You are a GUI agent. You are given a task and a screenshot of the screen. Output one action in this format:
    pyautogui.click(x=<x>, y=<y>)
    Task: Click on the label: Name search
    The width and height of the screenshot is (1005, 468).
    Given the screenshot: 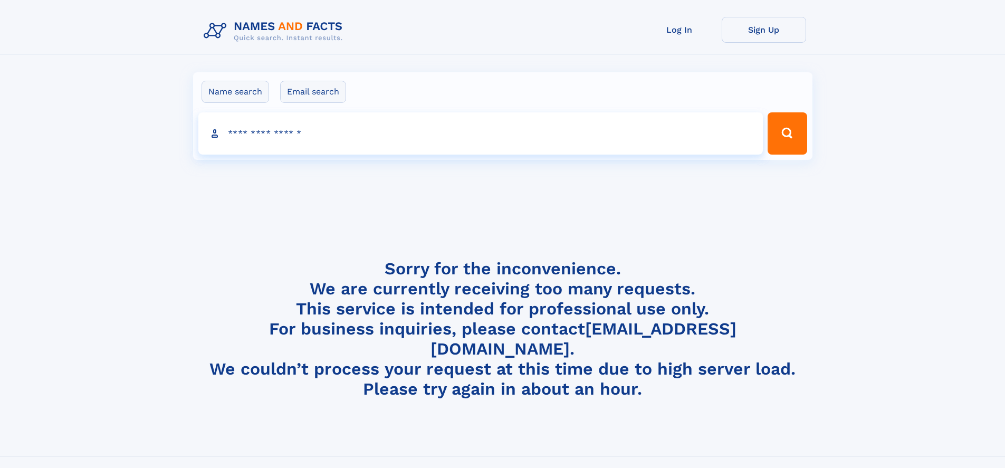 What is the action you would take?
    pyautogui.click(x=235, y=92)
    